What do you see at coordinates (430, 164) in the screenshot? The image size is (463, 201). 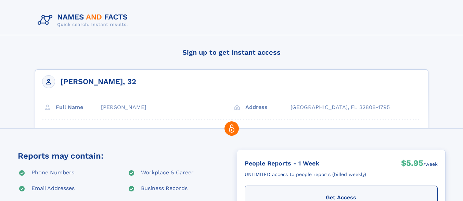 I see `div: /week` at bounding box center [430, 164].